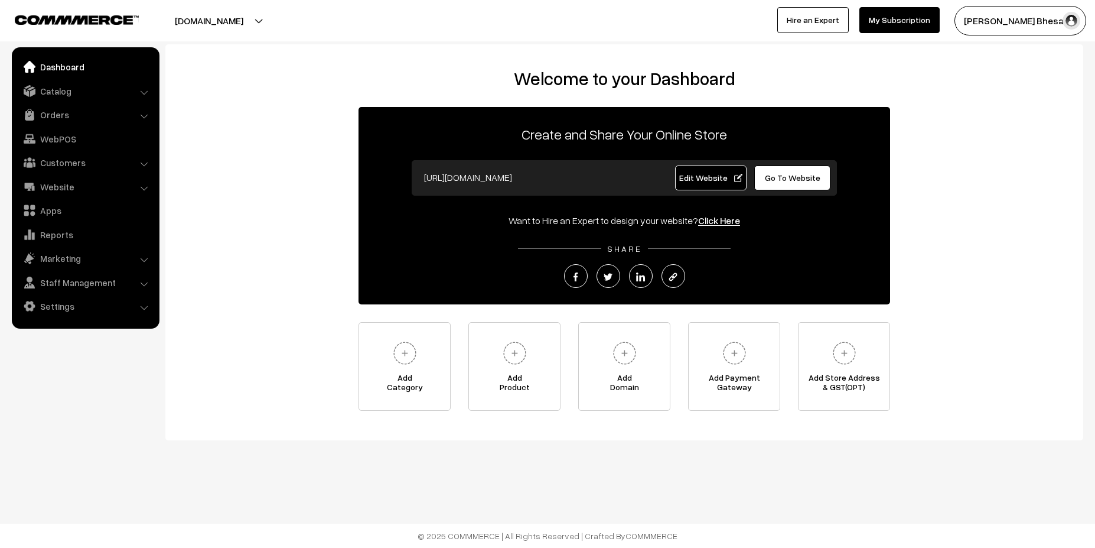  Describe the element at coordinates (85, 162) in the screenshot. I see `a: Customers` at that location.